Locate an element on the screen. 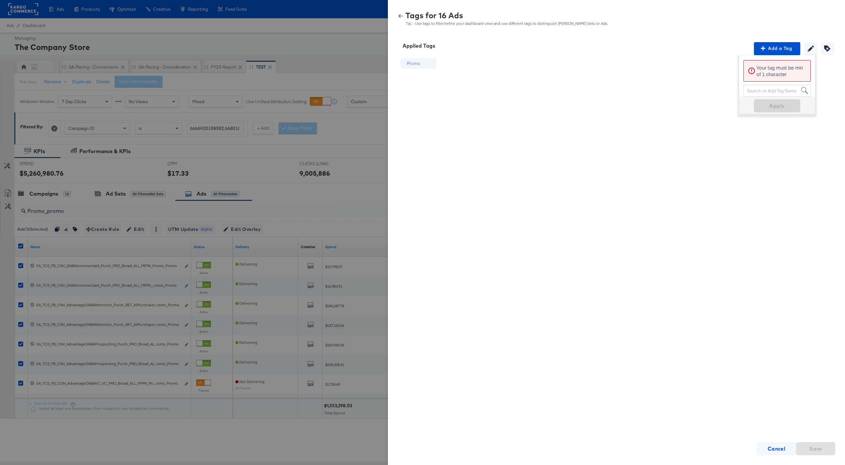 Image resolution: width=845 pixels, height=465 pixels. button: Cancel is located at coordinates (776, 449).